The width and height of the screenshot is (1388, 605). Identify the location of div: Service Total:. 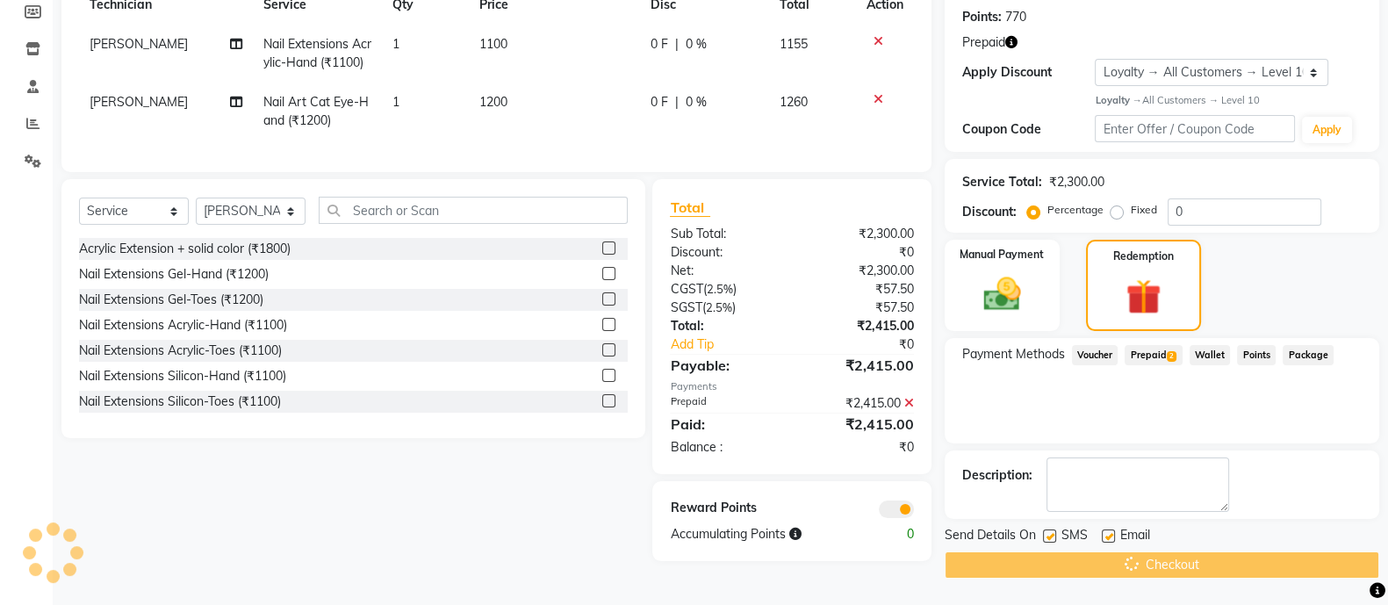
(1002, 182).